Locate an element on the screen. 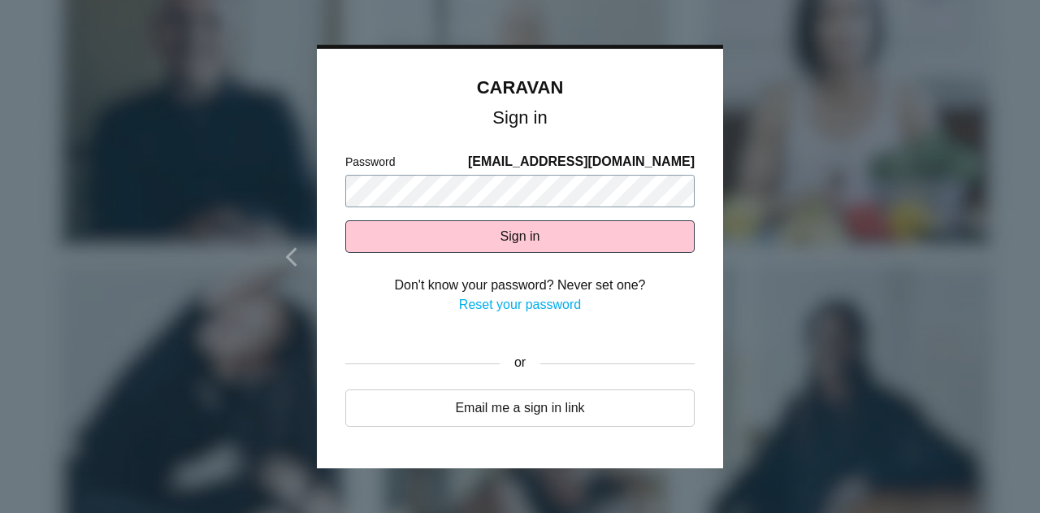 The image size is (1040, 513). a: CARAVAN is located at coordinates (520, 87).